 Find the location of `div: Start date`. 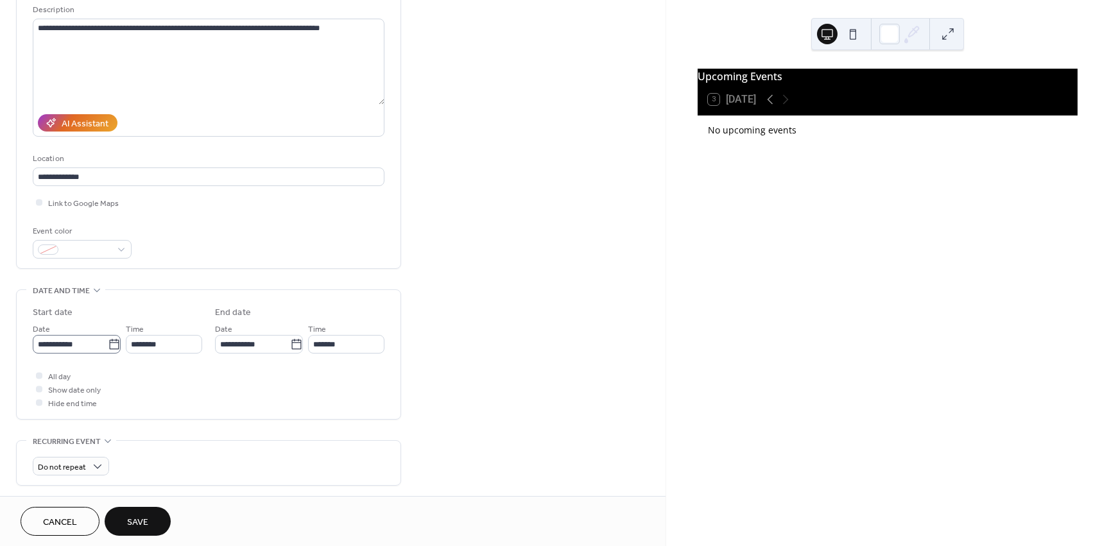

div: Start date is located at coordinates (53, 313).